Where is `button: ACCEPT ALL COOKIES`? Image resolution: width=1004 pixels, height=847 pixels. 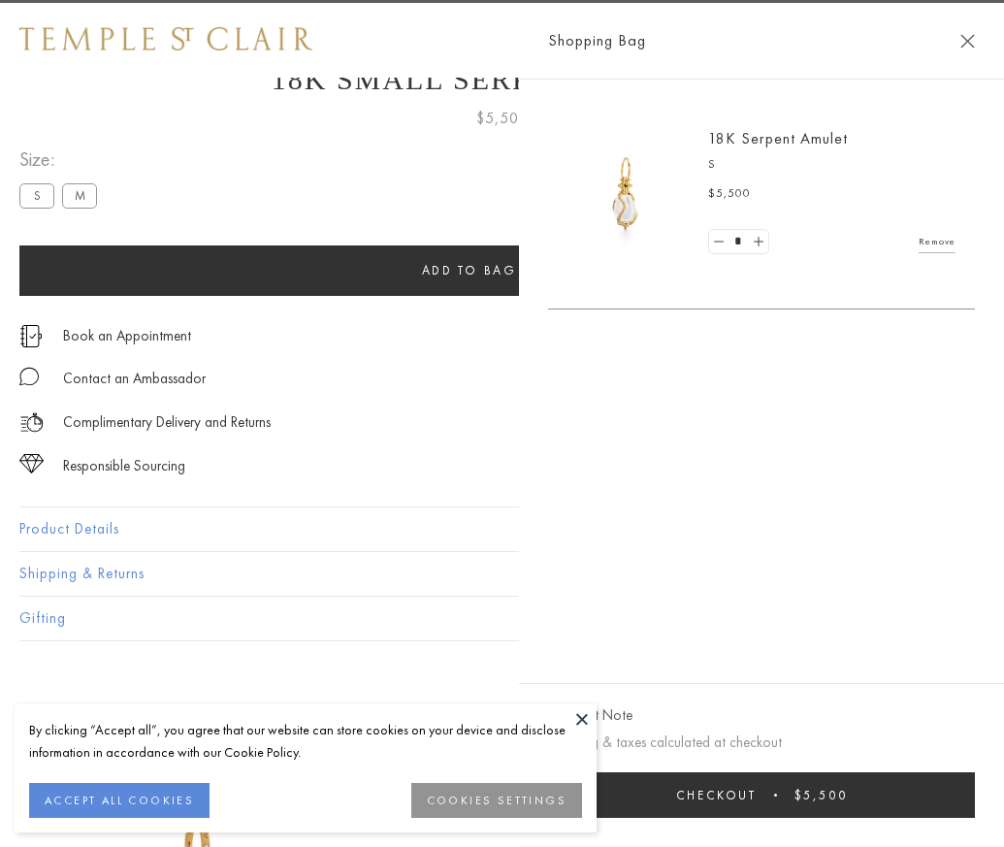 button: ACCEPT ALL COOKIES is located at coordinates (119, 800).